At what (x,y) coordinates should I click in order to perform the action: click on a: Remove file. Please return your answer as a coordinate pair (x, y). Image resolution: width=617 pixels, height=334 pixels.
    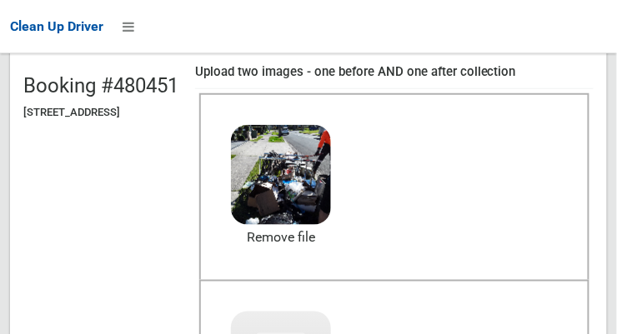
    Looking at the image, I should click on (281, 238).